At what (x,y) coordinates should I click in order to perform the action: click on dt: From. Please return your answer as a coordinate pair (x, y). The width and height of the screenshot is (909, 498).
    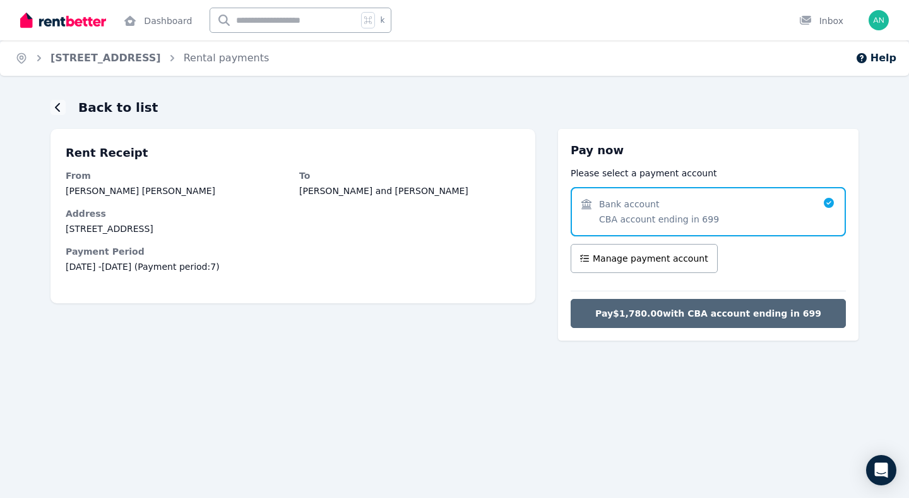
    Looking at the image, I should click on (176, 176).